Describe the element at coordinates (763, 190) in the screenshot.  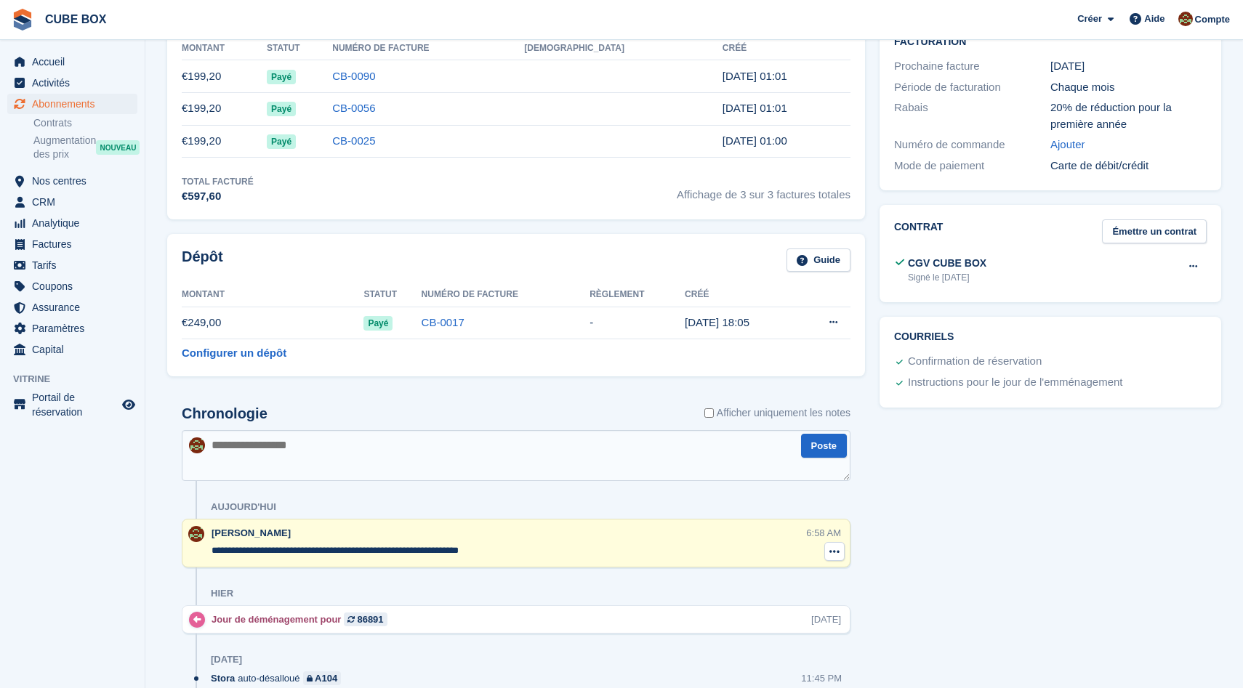
I see `span: Affichage de 3 sur 3 factures totales` at that location.